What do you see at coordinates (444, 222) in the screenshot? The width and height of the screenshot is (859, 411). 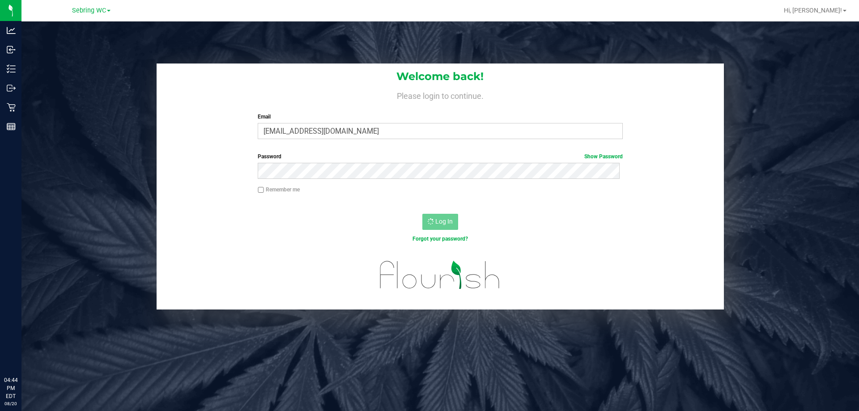 I see `span: Log In` at bounding box center [444, 222].